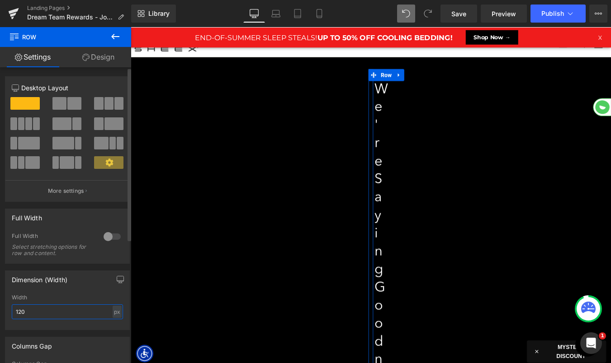  What do you see at coordinates (153, 14) in the screenshot?
I see `a: New Library` at bounding box center [153, 14].